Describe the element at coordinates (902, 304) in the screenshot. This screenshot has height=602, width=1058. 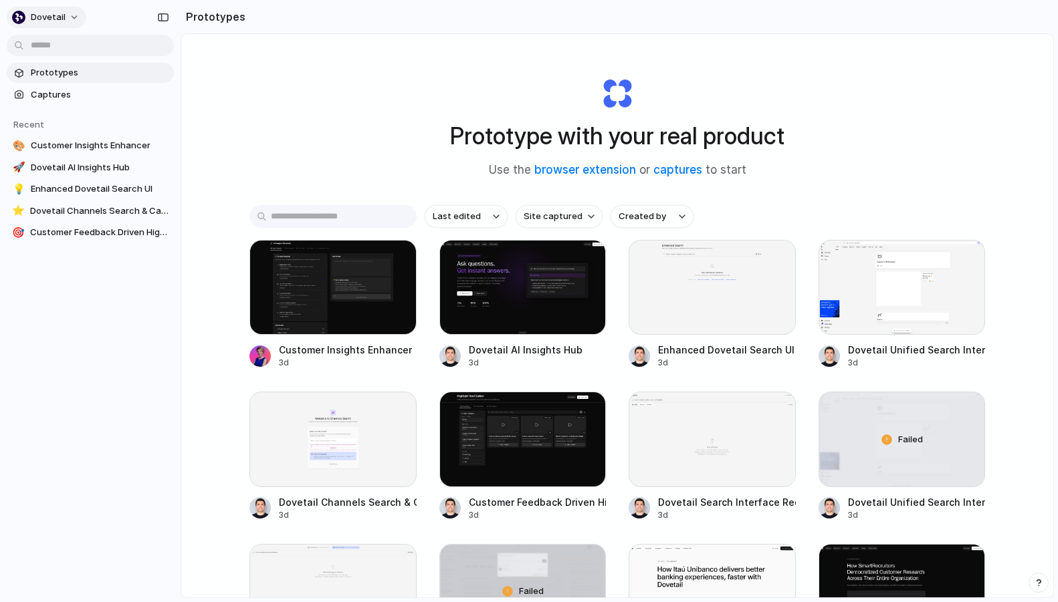
I see `a: Dovetail Unified Search InterfaceDovetail Unified Search Interface3d` at that location.